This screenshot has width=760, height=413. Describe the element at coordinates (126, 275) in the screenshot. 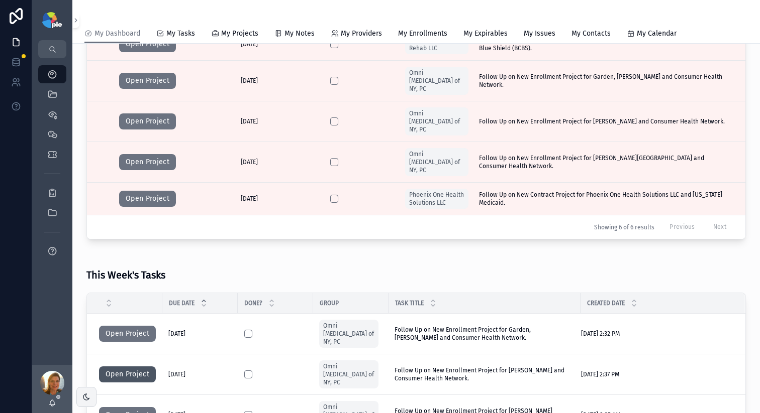

I see `h3: This Week's Tasks` at that location.